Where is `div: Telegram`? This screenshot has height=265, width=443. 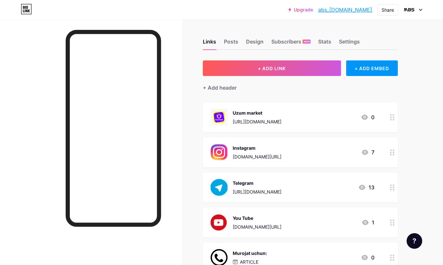
div: Telegram is located at coordinates (257, 183).